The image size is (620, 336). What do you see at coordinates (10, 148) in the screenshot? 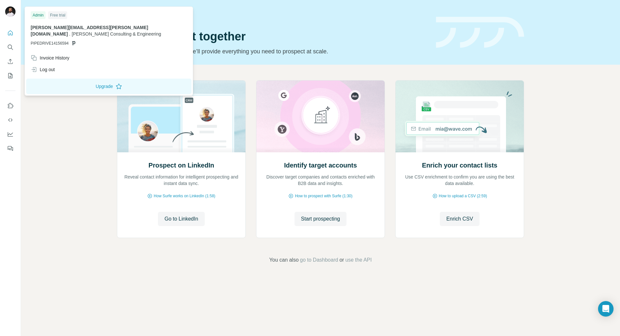
I see `button: Feedback` at bounding box center [10, 148].